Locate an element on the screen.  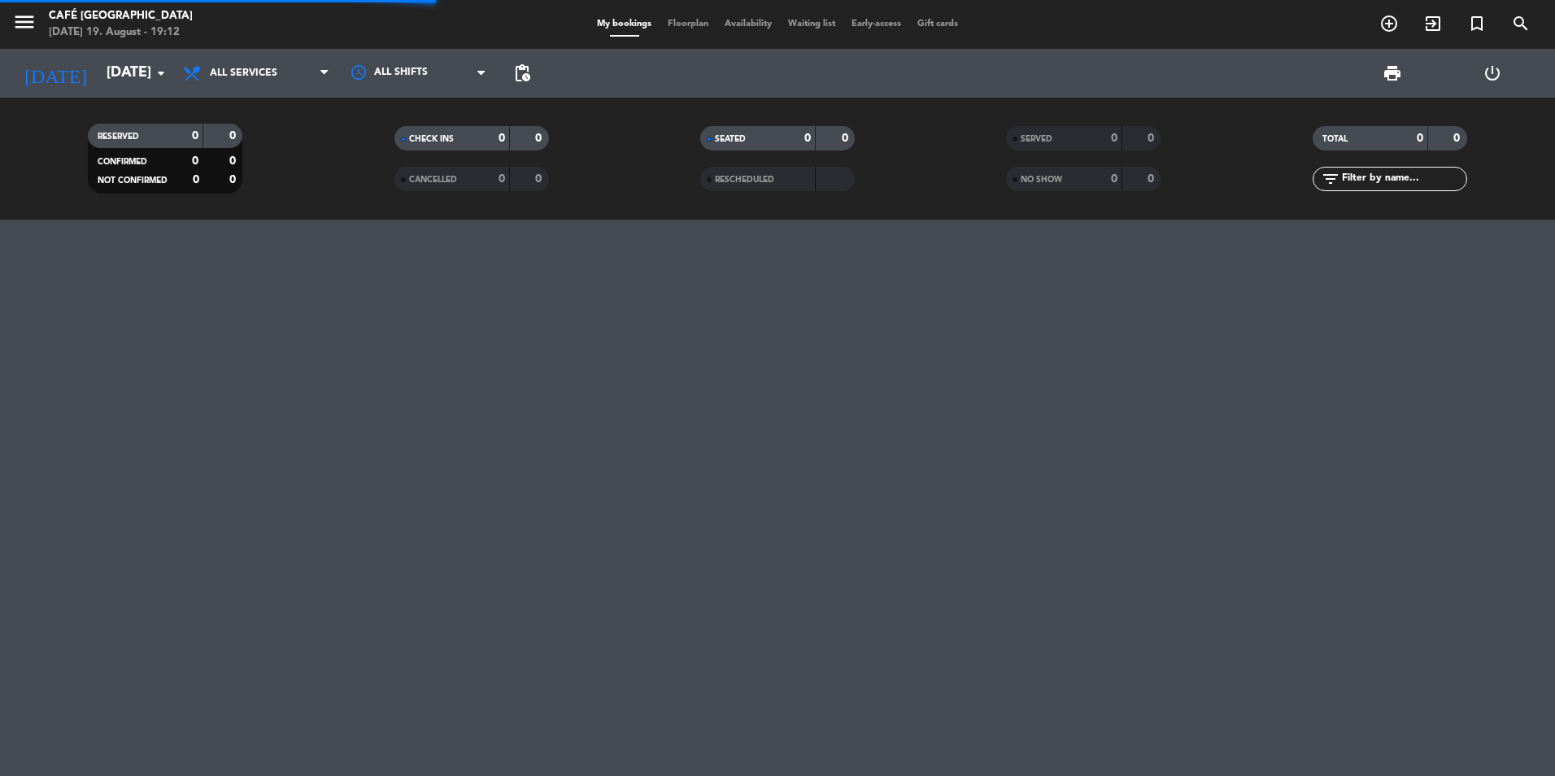
i: turned_in_not is located at coordinates (1477, 24).